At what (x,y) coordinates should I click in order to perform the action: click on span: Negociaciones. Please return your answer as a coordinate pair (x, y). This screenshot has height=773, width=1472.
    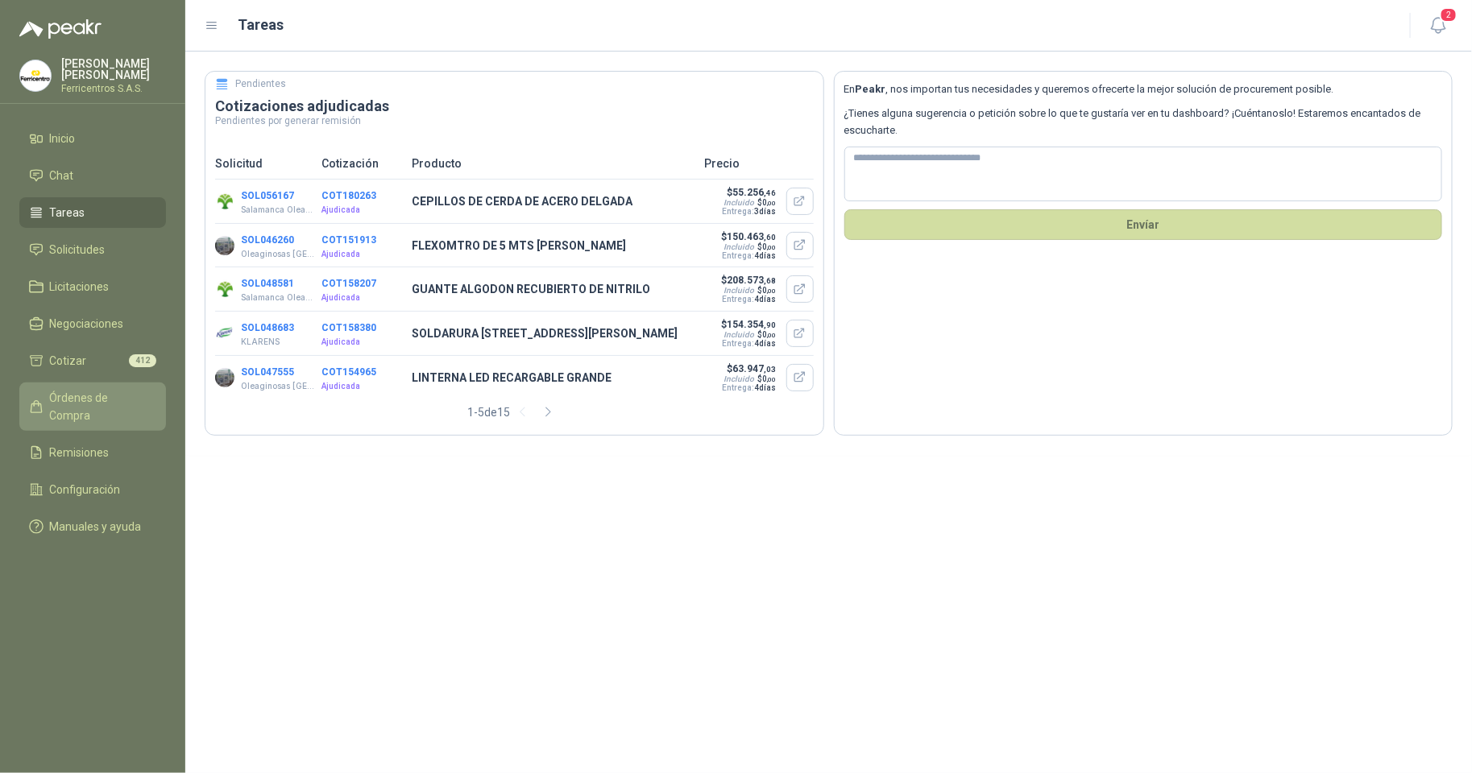
    Looking at the image, I should click on (87, 324).